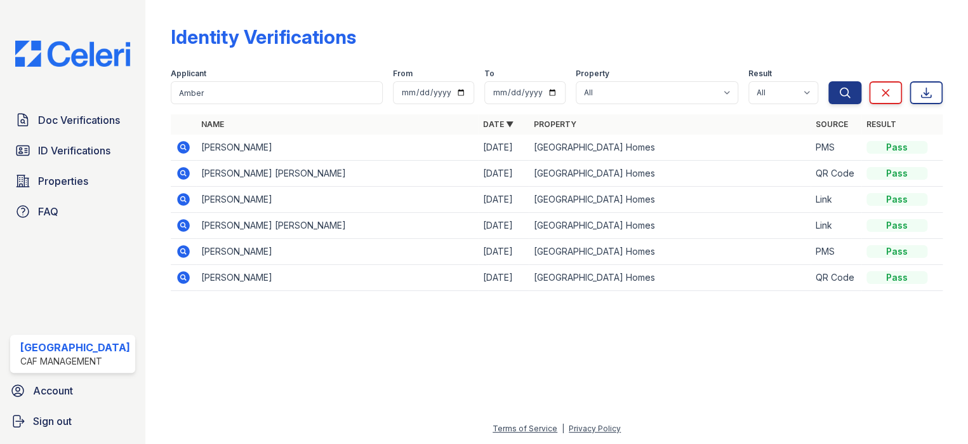  What do you see at coordinates (402, 74) in the screenshot?
I see `label: From` at bounding box center [402, 74].